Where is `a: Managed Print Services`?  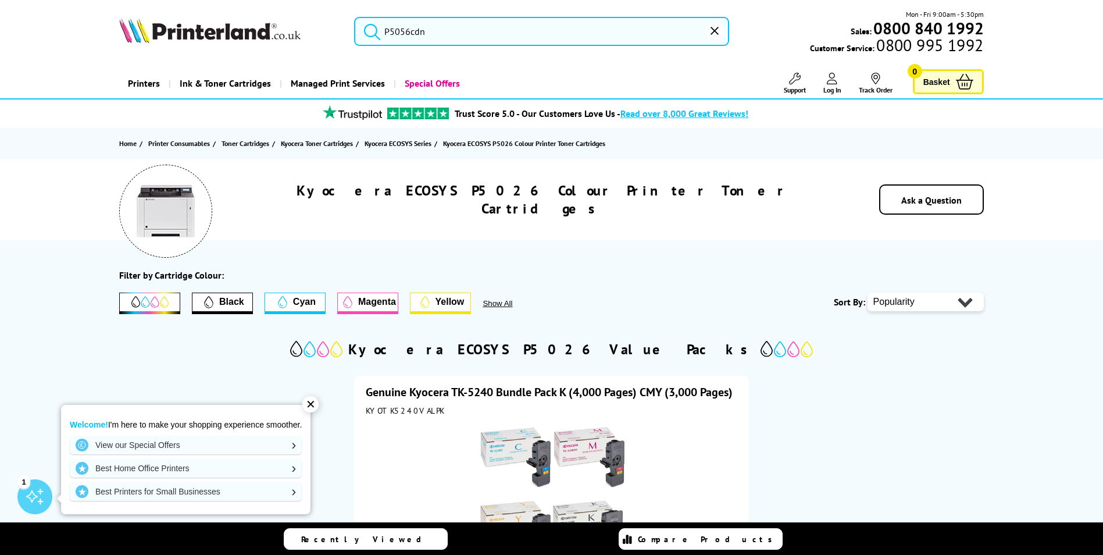
a: Managed Print Services is located at coordinates (337, 83).